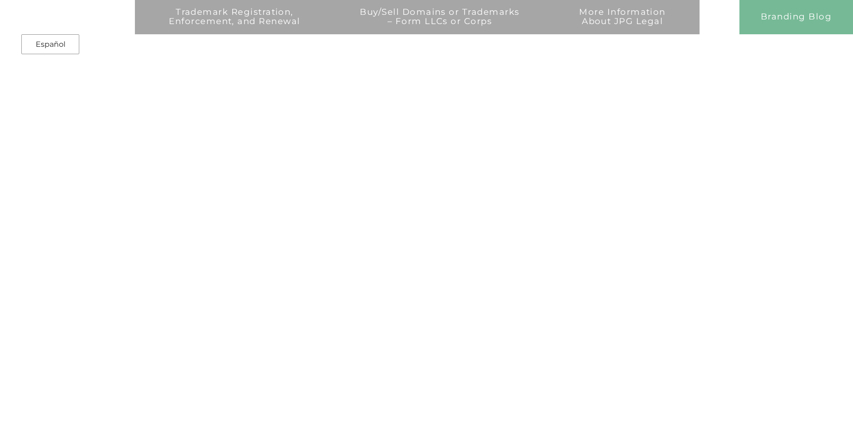  I want to click on a: Buy/Sell Domains or Trademarks– Form LLCs or Corps, so click(440, 25).